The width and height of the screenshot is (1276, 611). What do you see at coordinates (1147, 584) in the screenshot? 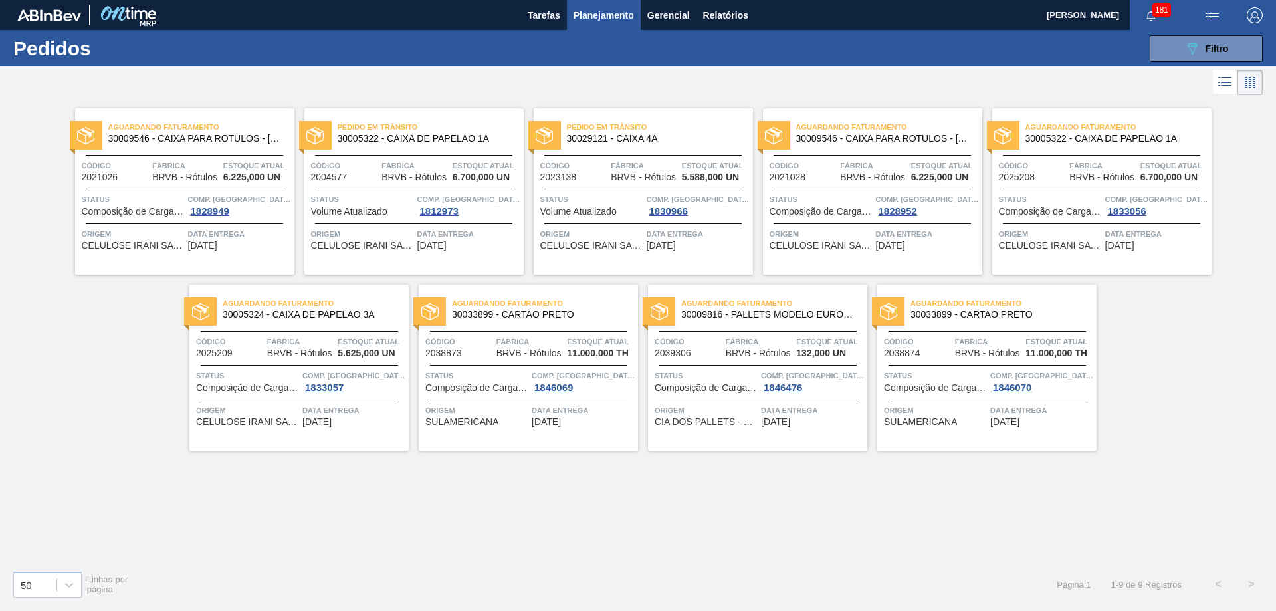
I see `span: 1 - 9 de 9 Registros` at bounding box center [1147, 584].